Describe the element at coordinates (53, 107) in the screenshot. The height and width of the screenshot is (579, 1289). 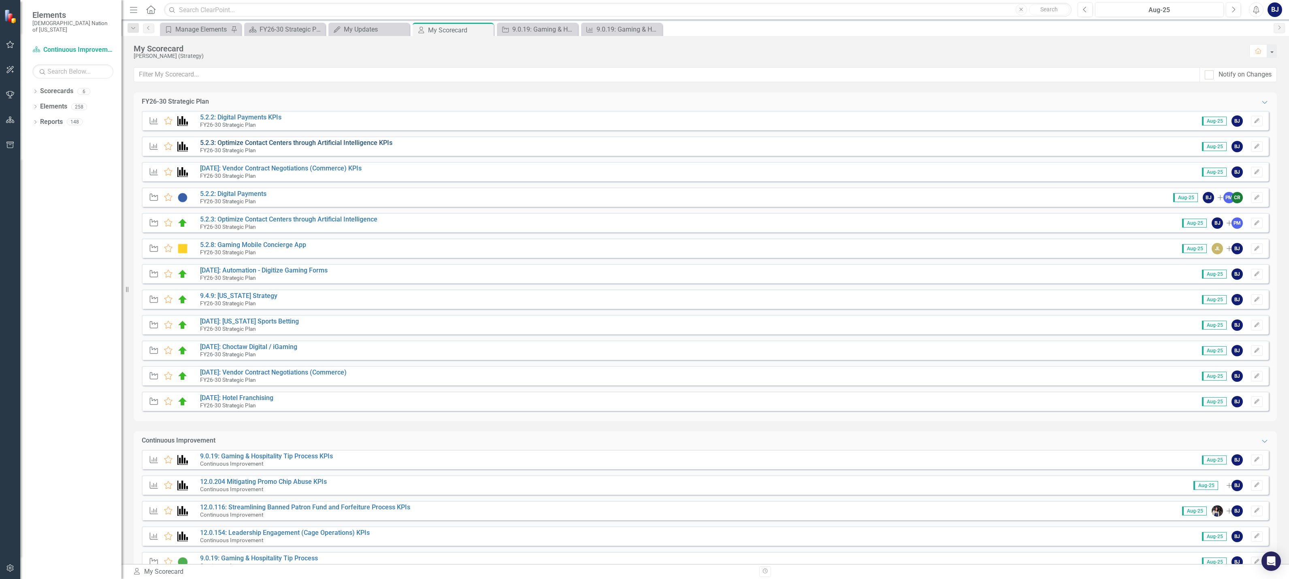
I see `a: Elements` at that location.